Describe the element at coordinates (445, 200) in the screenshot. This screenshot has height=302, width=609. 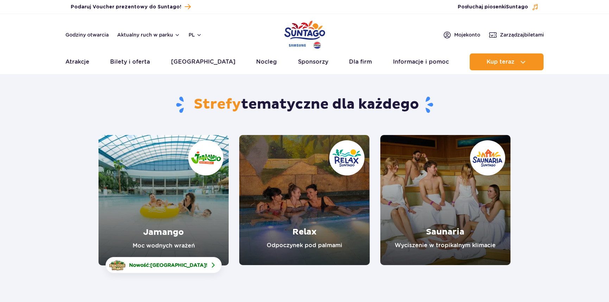
I see `a: Saunaria` at that location.